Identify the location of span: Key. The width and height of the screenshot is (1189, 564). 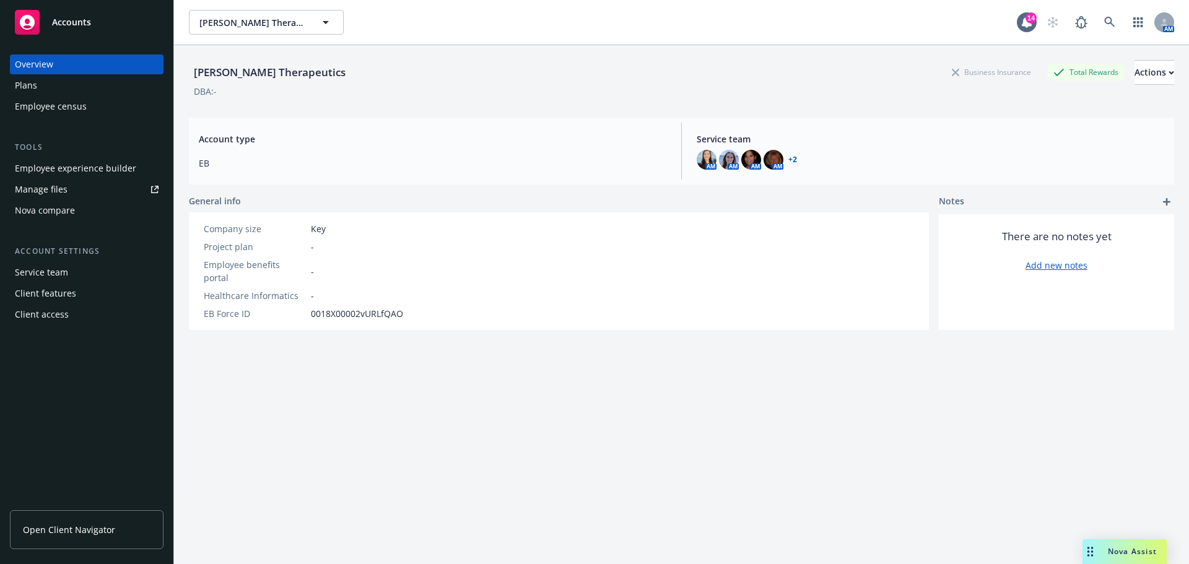
(318, 229).